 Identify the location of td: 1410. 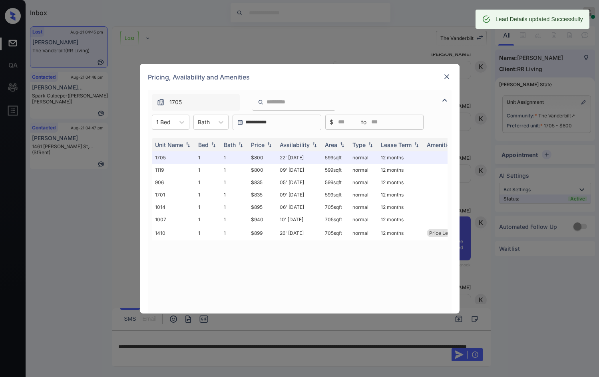
(174, 233).